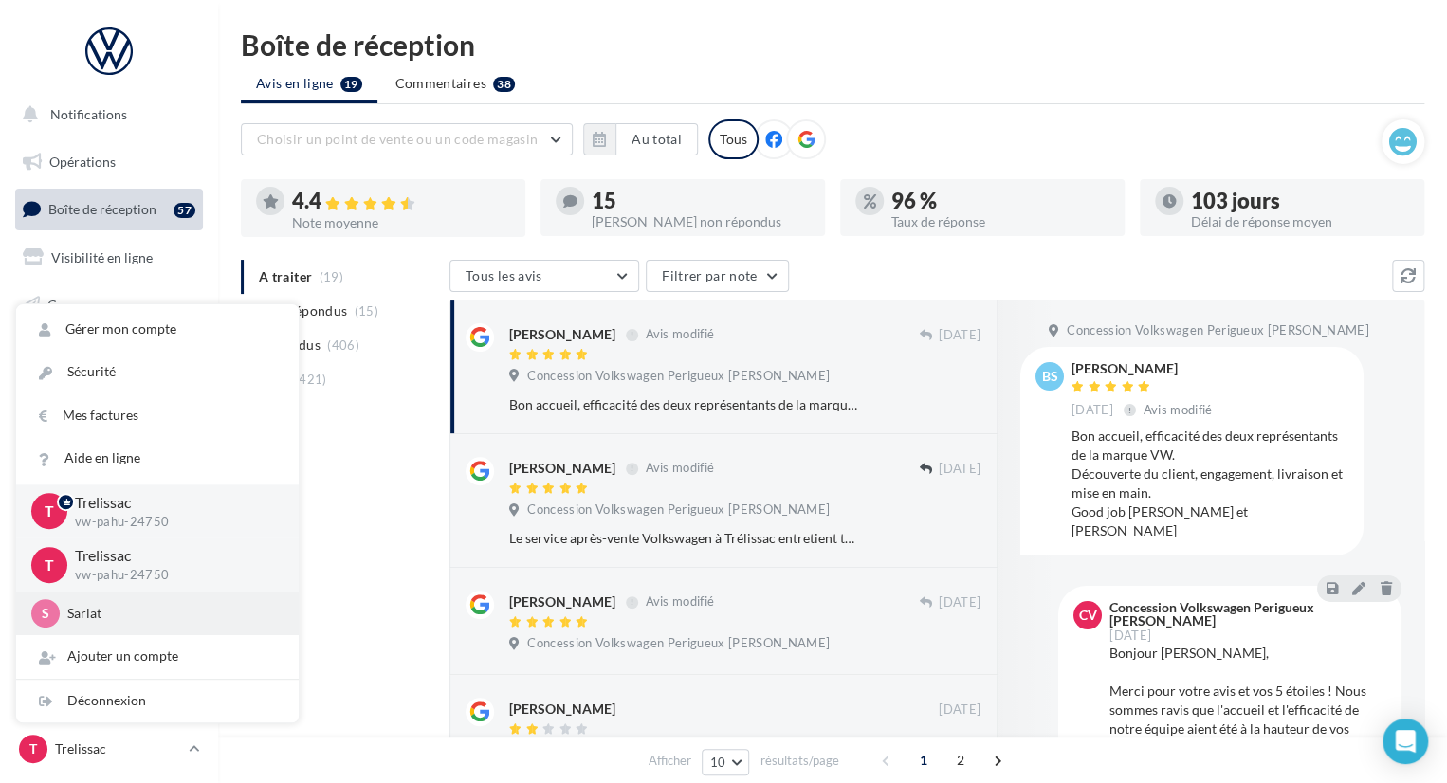 Image resolution: width=1447 pixels, height=783 pixels. I want to click on button: 10, so click(725, 762).